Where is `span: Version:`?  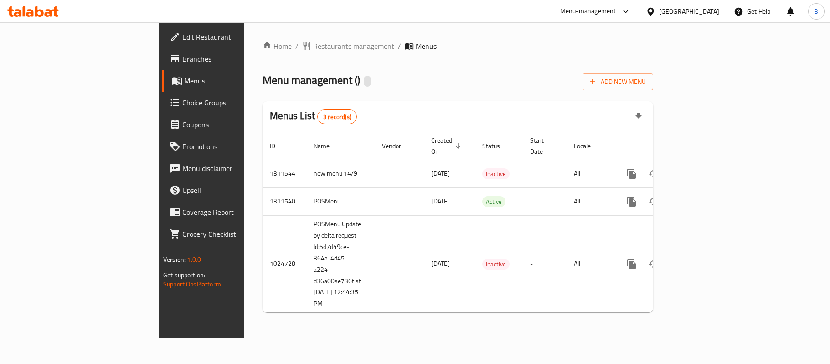
span: Version: is located at coordinates (174, 259).